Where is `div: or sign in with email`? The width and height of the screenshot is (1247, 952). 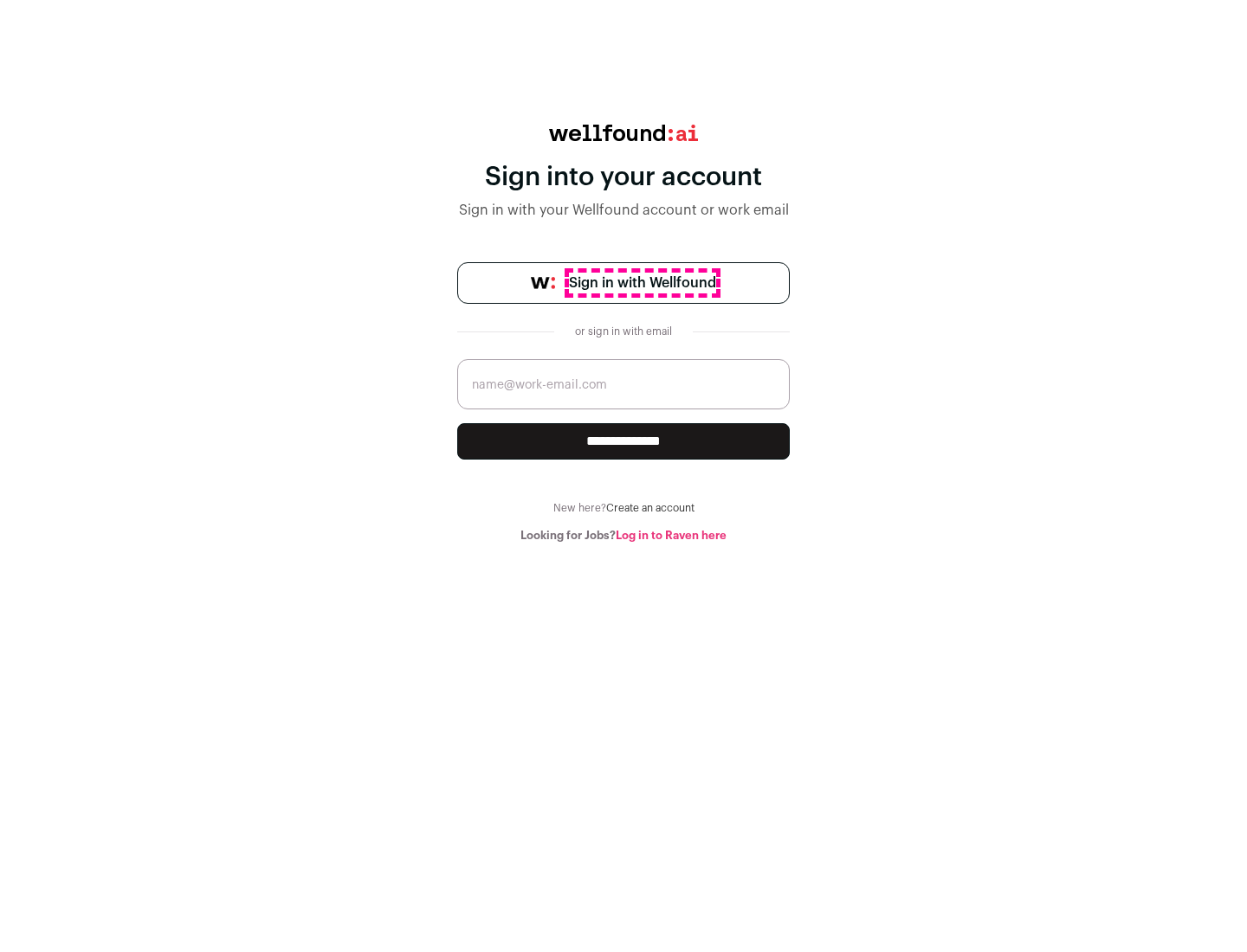 div: or sign in with email is located at coordinates (624, 331).